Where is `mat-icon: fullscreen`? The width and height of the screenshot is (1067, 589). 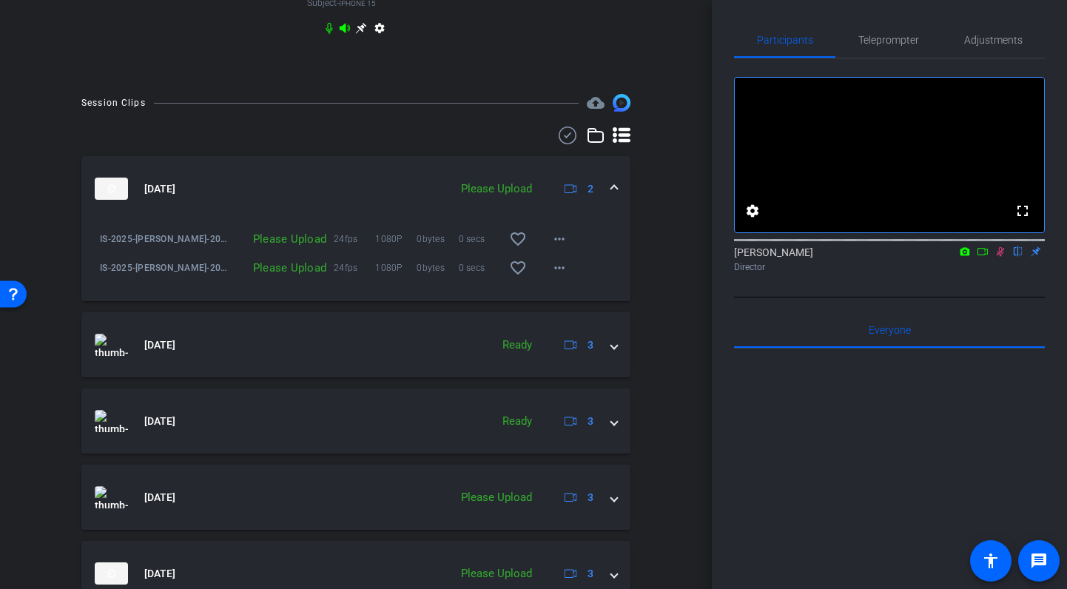
mat-icon: fullscreen is located at coordinates (1022, 211).